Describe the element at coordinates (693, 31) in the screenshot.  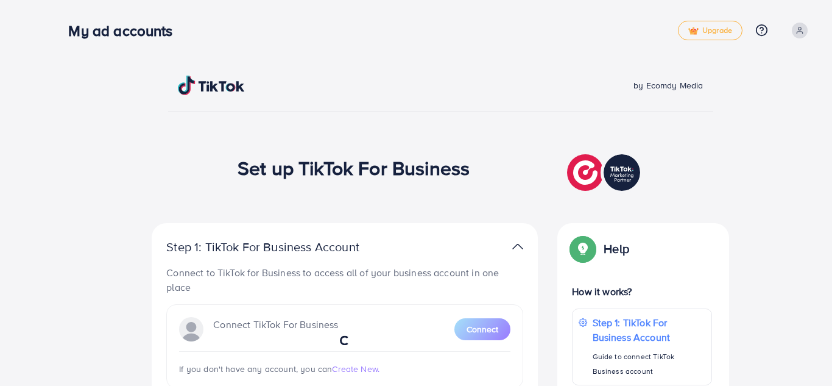
I see `img: tick` at that location.